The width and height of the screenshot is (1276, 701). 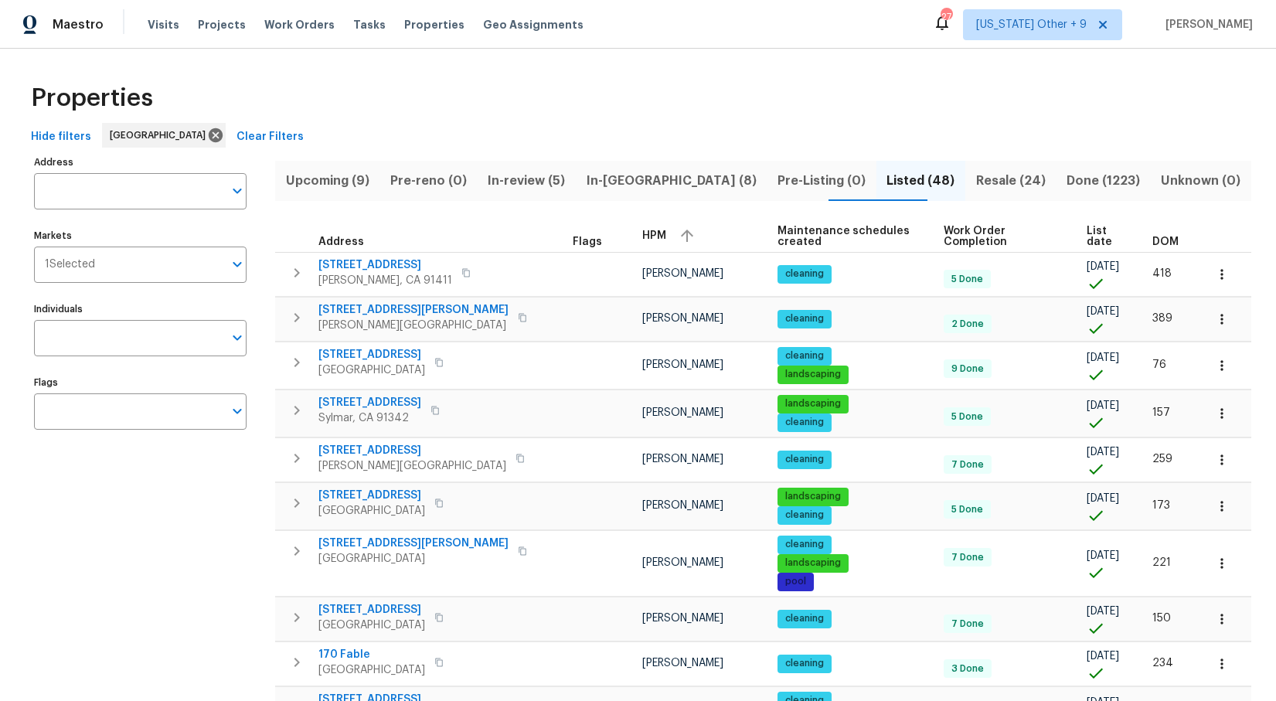 I want to click on span: Visits, so click(x=163, y=25).